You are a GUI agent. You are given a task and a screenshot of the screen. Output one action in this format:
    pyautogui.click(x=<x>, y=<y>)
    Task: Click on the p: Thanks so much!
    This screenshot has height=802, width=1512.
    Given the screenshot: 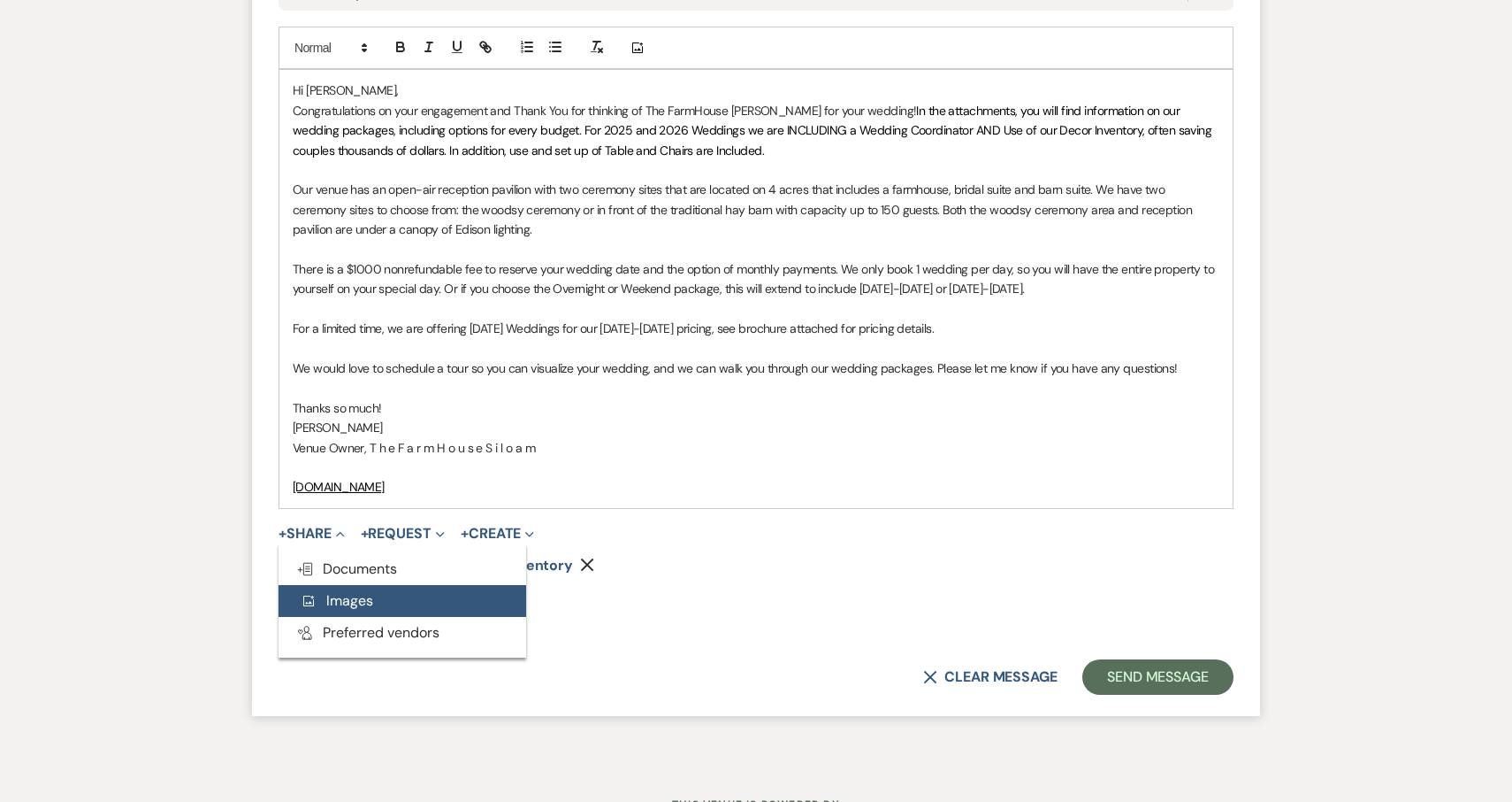 What is the action you would take?
    pyautogui.click(x=756, y=408)
    